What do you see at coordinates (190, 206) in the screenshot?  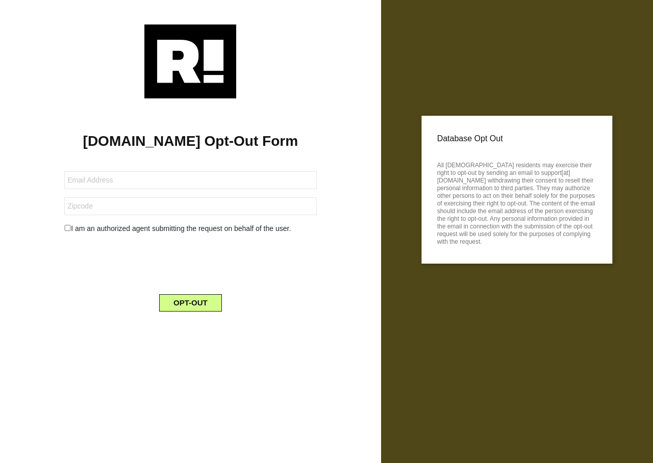 I see `input: Zipcode` at bounding box center [190, 206].